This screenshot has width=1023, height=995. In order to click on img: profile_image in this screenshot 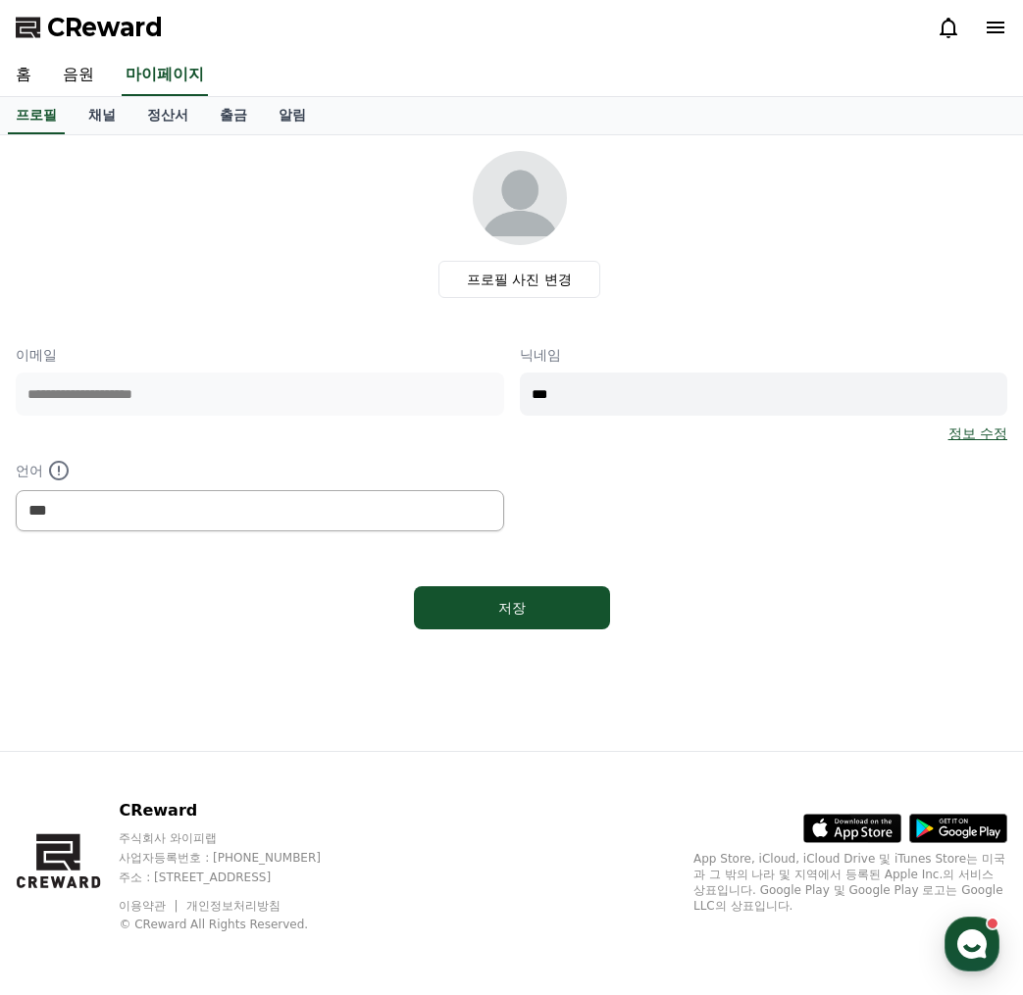, I will do `click(520, 198)`.